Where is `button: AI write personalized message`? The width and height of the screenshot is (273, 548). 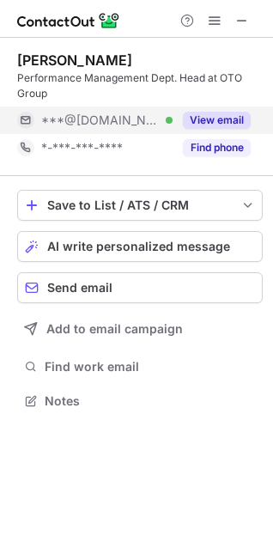 button: AI write personalized message is located at coordinates (140, 246).